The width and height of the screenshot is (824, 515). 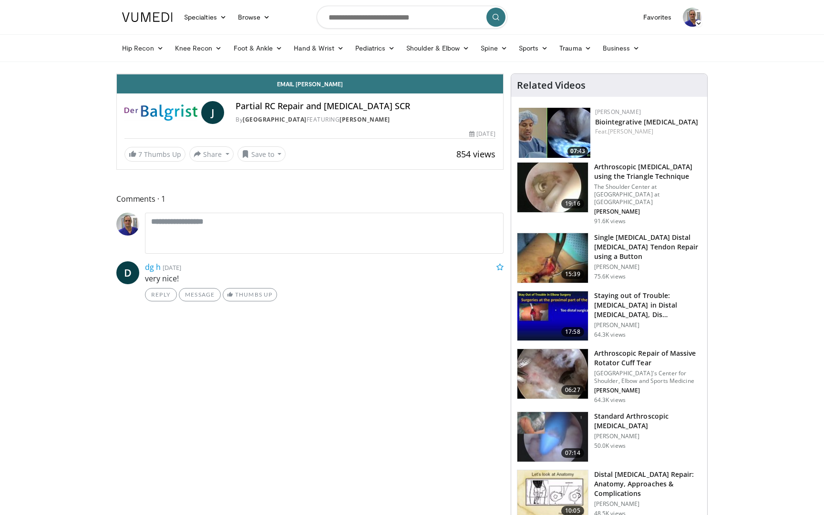 I want to click on a: Pediatrics, so click(x=375, y=48).